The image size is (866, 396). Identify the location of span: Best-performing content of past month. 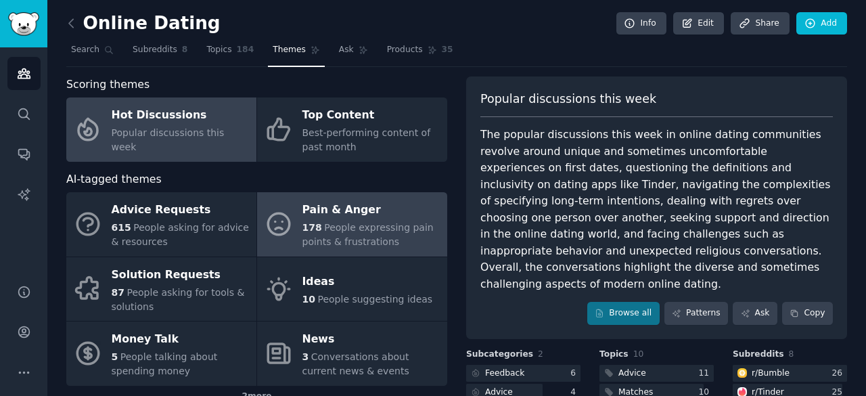
(367, 139).